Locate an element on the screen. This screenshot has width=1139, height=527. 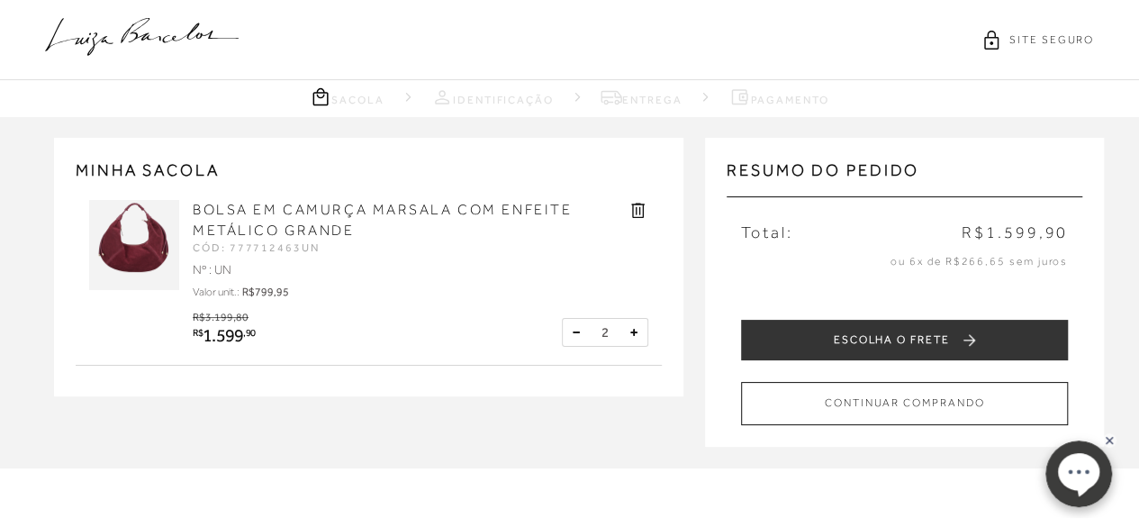
span: SITE SEGURO is located at coordinates (1052, 40).